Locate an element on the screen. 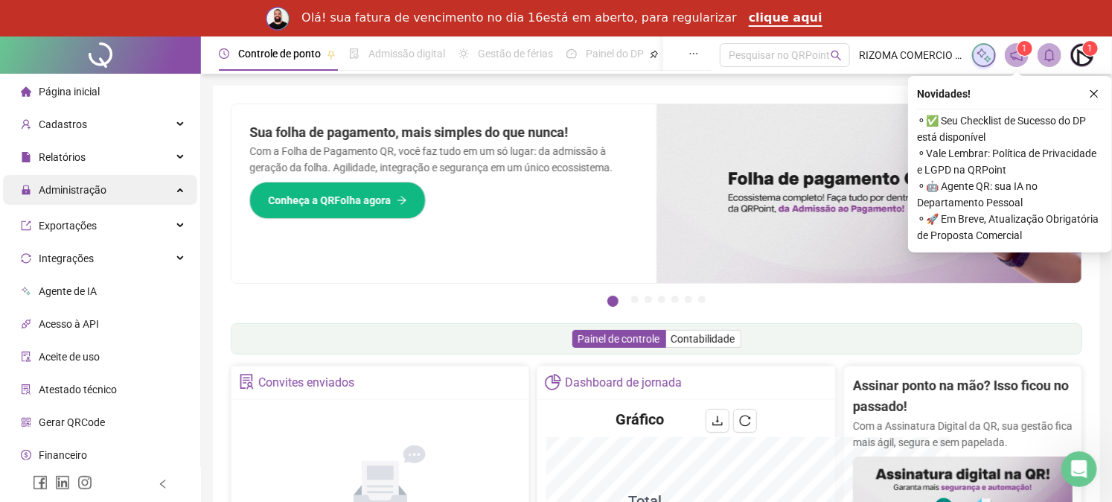  span: Admissão digital is located at coordinates (406, 54).